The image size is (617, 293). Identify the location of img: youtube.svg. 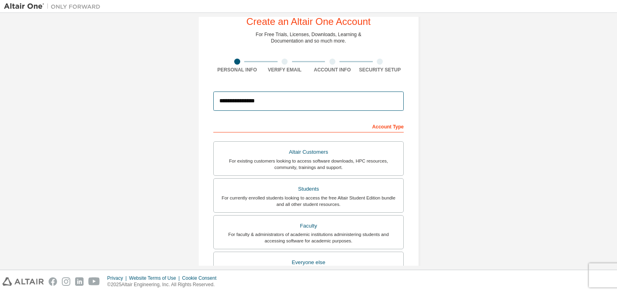
(94, 282).